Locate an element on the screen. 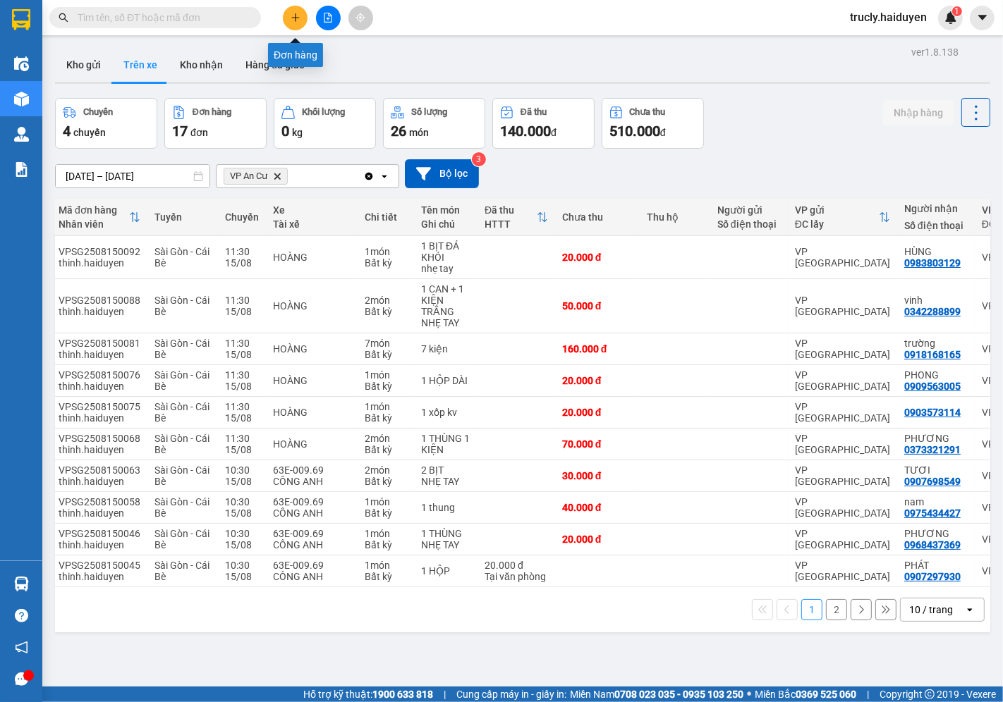  div: Số lượng is located at coordinates (429, 112).